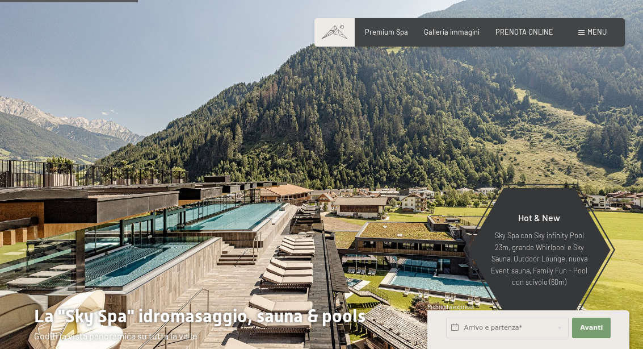  Describe the element at coordinates (452, 32) in the screenshot. I see `span: Galleria immagini` at that location.